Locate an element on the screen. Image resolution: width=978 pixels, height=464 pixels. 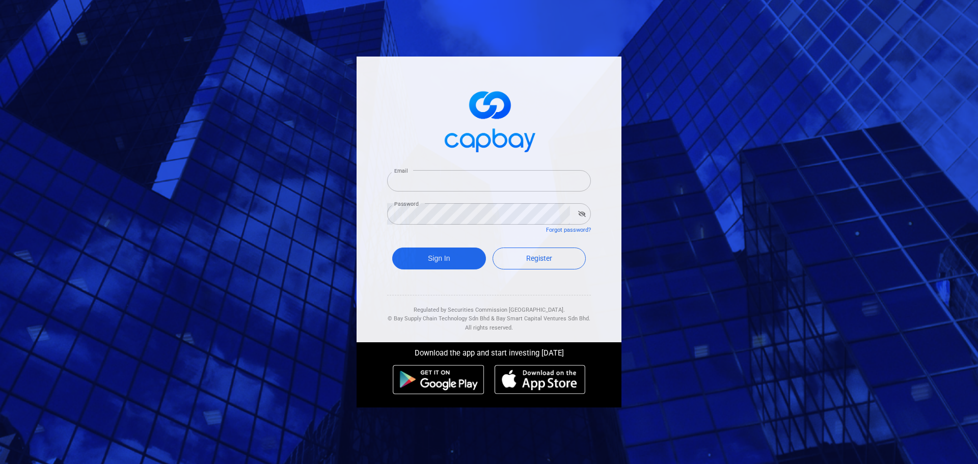
label: Password is located at coordinates (406, 204).